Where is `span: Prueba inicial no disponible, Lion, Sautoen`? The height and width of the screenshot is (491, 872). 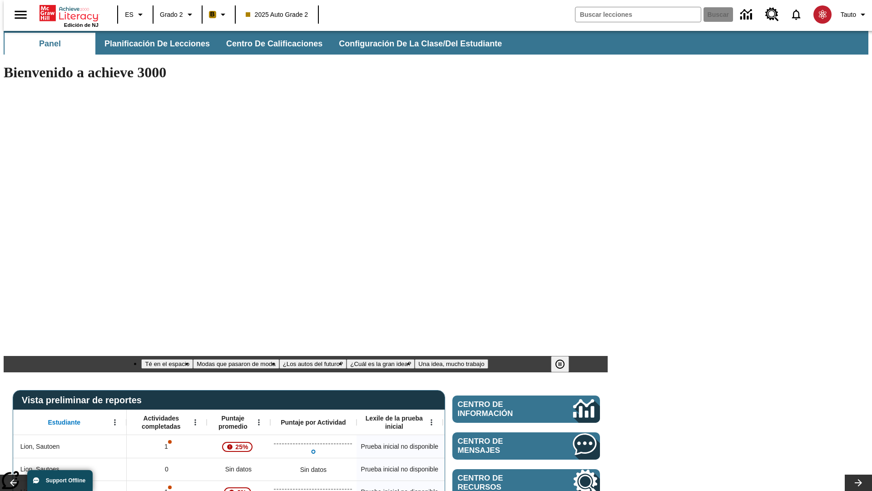 span: Prueba inicial no disponible, Lion, Sautoen is located at coordinates (400, 446).